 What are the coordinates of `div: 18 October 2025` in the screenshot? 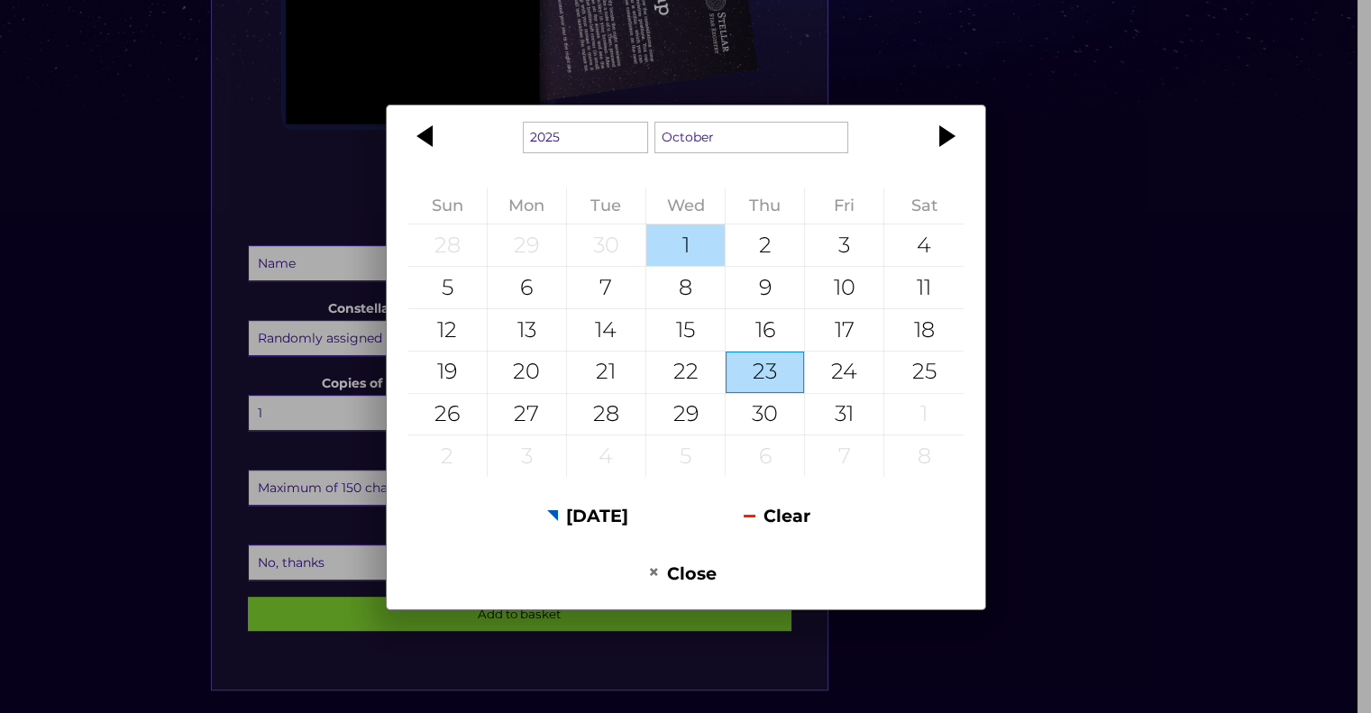 It's located at (923, 330).